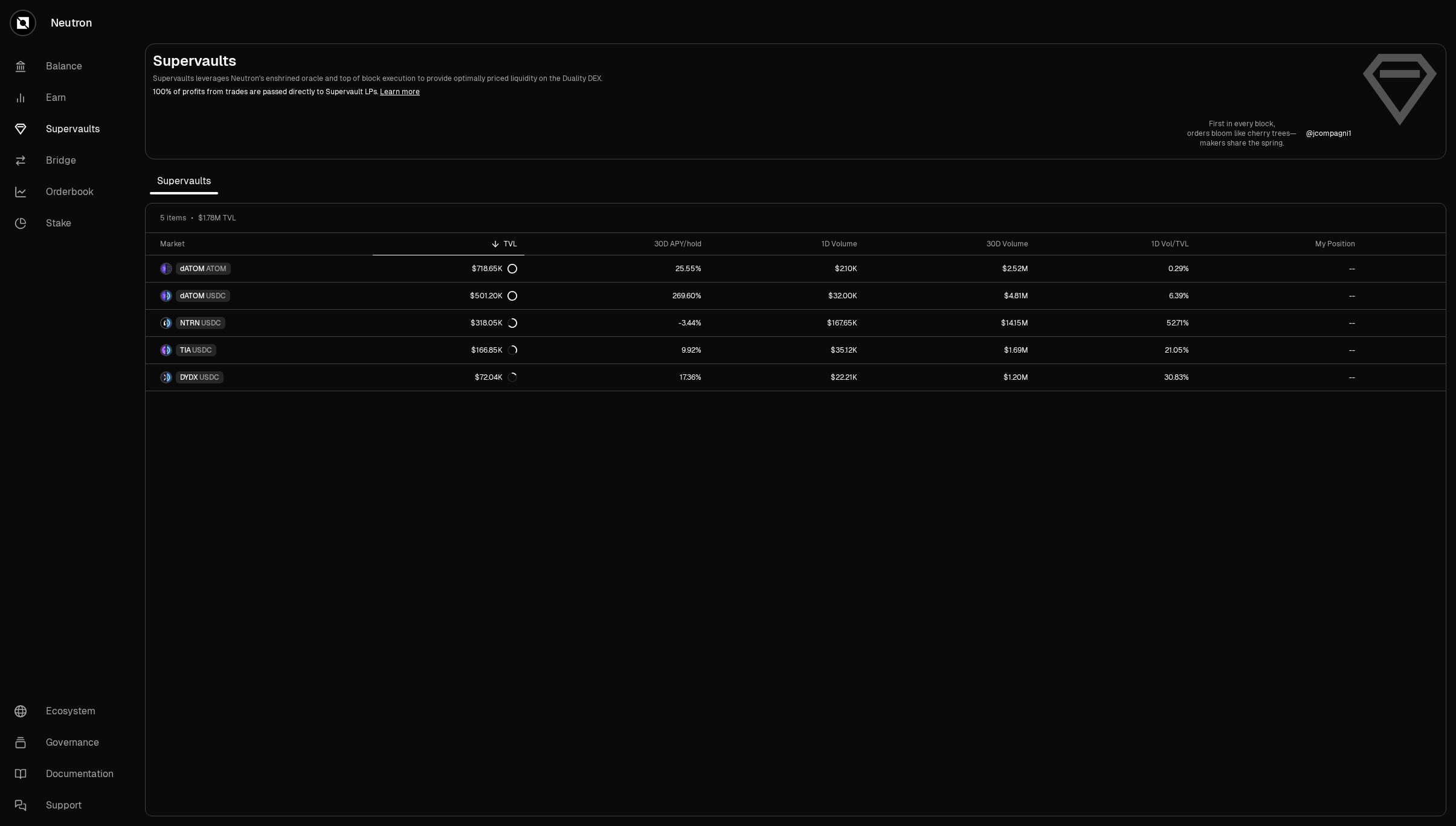 This screenshot has height=826, width=1456. Describe the element at coordinates (495, 269) in the screenshot. I see `div: $718.65K` at that location.